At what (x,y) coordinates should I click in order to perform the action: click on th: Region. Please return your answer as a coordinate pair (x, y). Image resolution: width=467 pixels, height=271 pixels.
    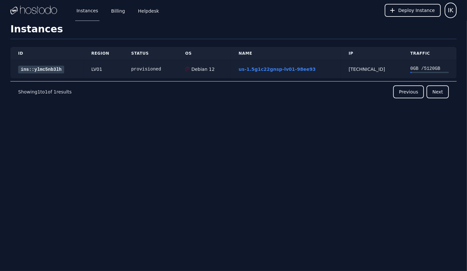
    Looking at the image, I should click on (103, 53).